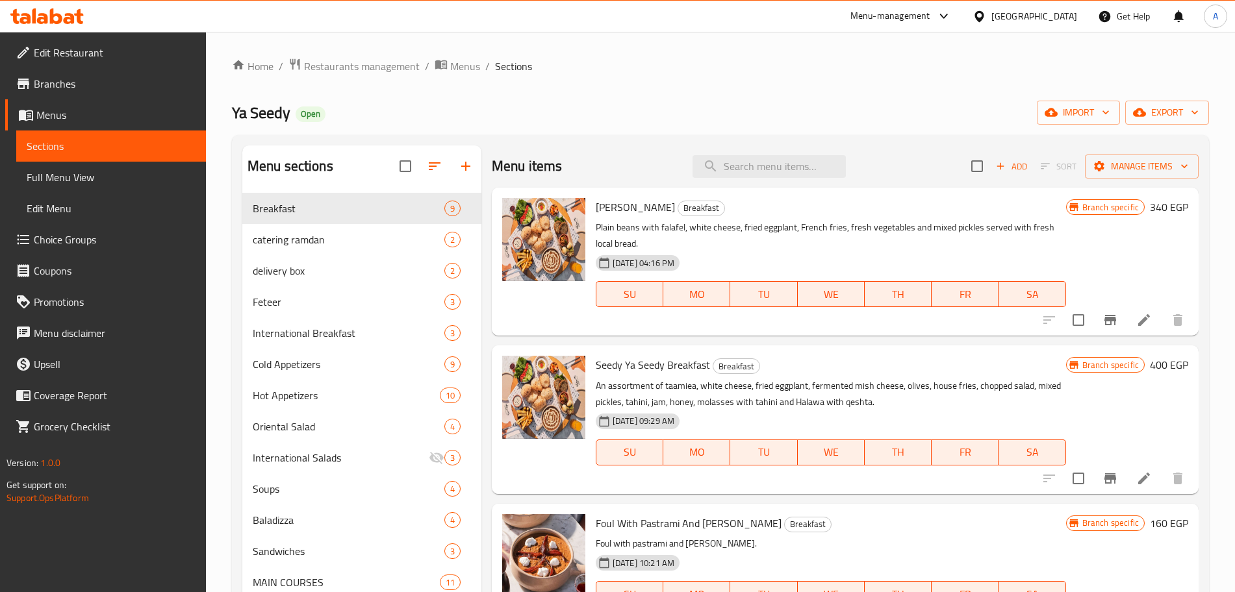 Image resolution: width=1235 pixels, height=592 pixels. What do you see at coordinates (1078, 112) in the screenshot?
I see `span: import` at bounding box center [1078, 112].